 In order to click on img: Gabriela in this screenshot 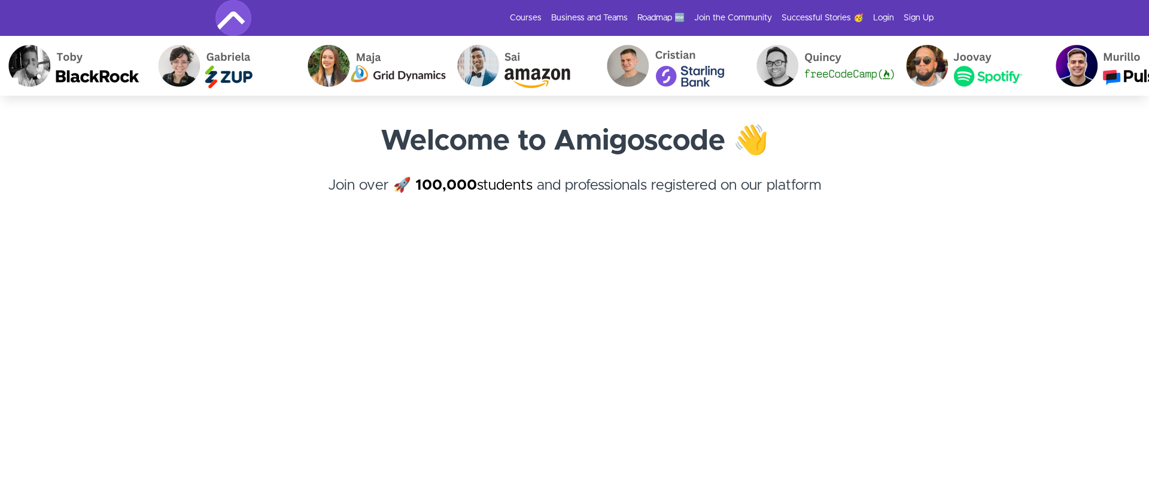, I will do `click(217, 66)`.